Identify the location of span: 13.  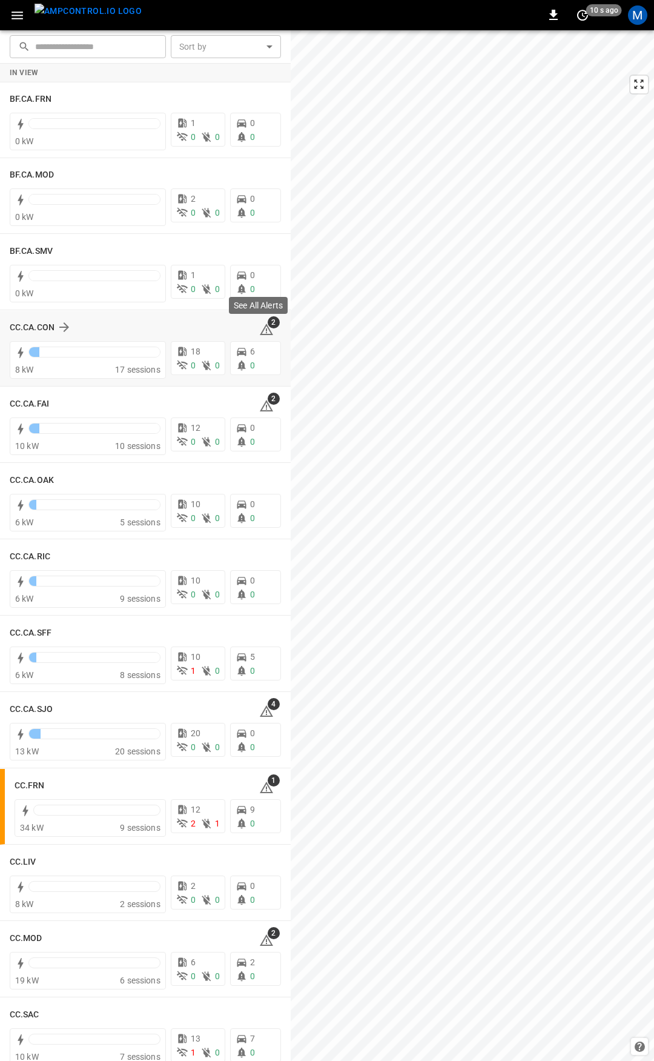
(196, 1038).